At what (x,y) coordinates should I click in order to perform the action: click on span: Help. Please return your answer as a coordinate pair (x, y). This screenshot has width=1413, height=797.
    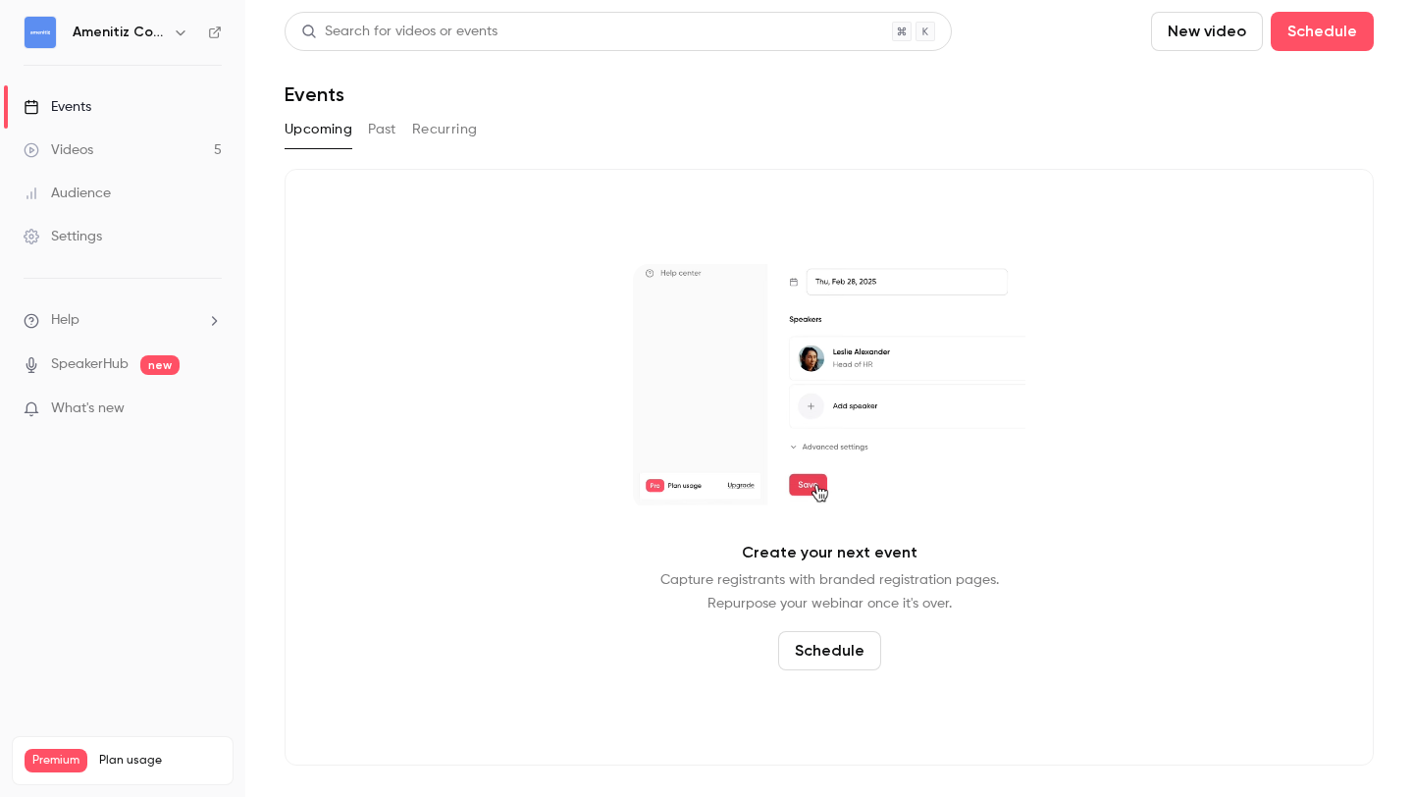
    Looking at the image, I should click on (65, 320).